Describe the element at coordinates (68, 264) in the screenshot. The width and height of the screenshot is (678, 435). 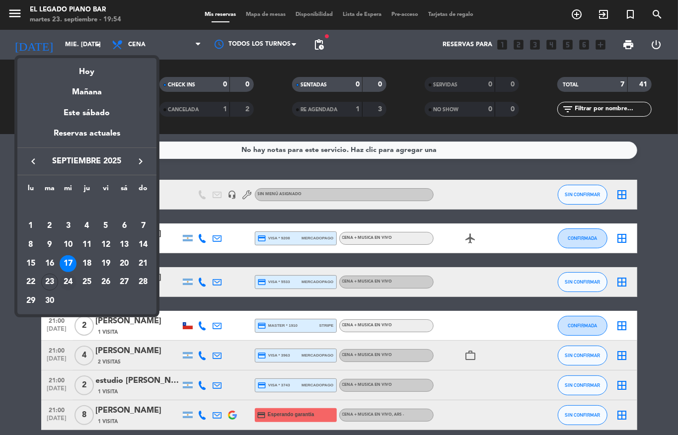
I see `td: 17 de septiembre de 2025` at that location.